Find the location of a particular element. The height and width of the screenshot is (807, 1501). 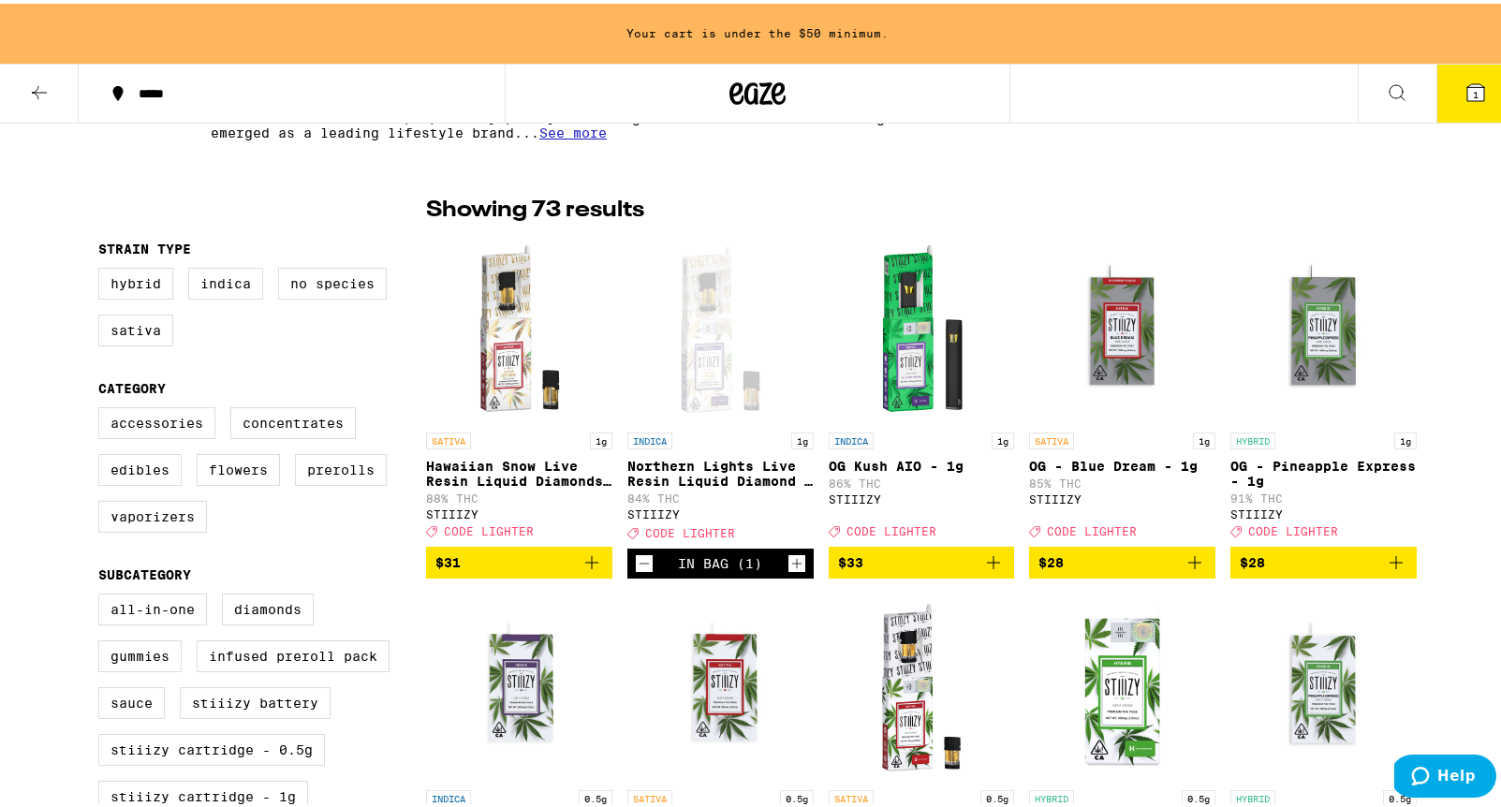

label: Infused Preroll Pack is located at coordinates (293, 653).